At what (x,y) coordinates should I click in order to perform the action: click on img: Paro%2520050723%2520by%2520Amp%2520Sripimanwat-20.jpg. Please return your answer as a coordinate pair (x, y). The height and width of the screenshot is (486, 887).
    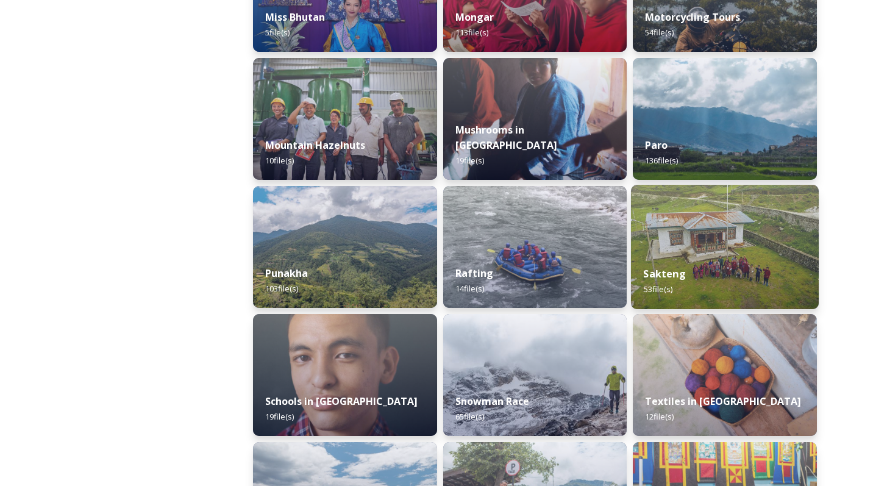
    Looking at the image, I should click on (725, 119).